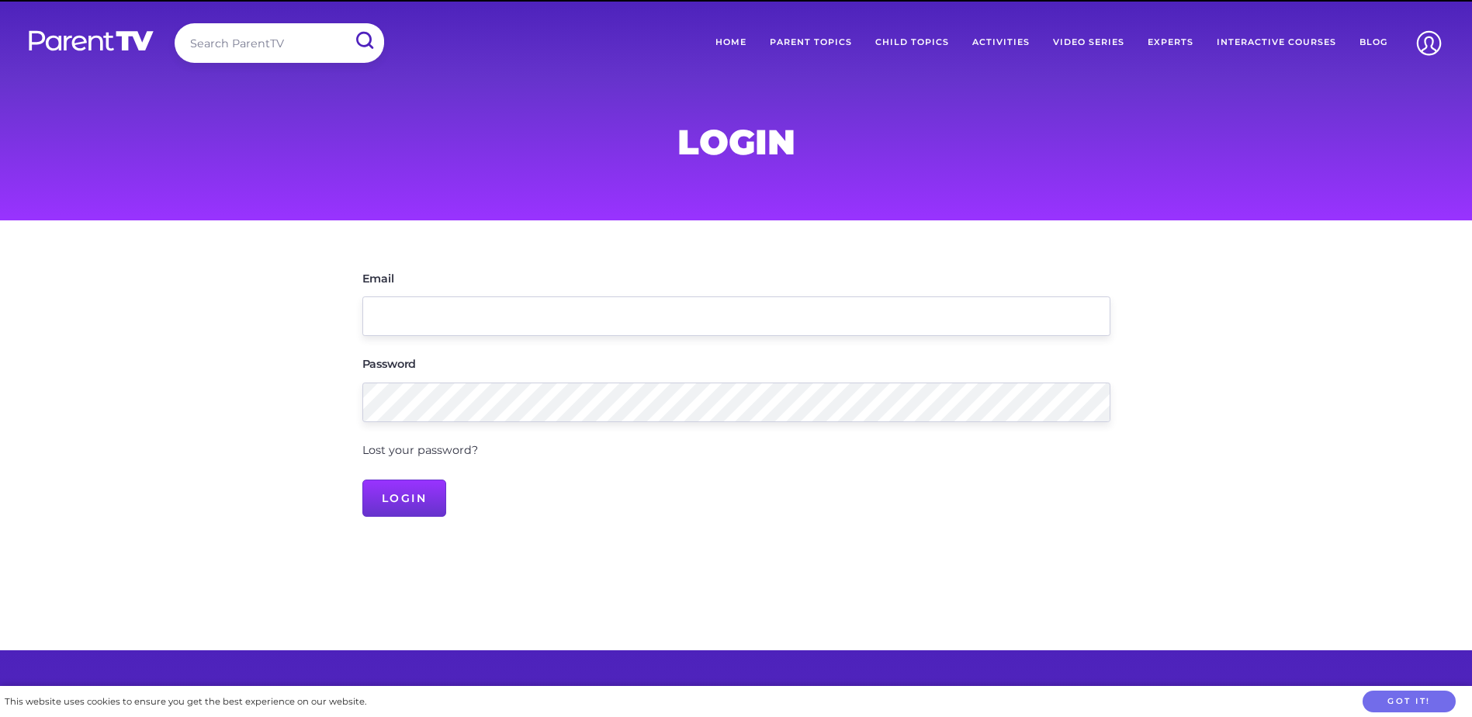  What do you see at coordinates (912, 43) in the screenshot?
I see `a: Child Topics` at bounding box center [912, 43].